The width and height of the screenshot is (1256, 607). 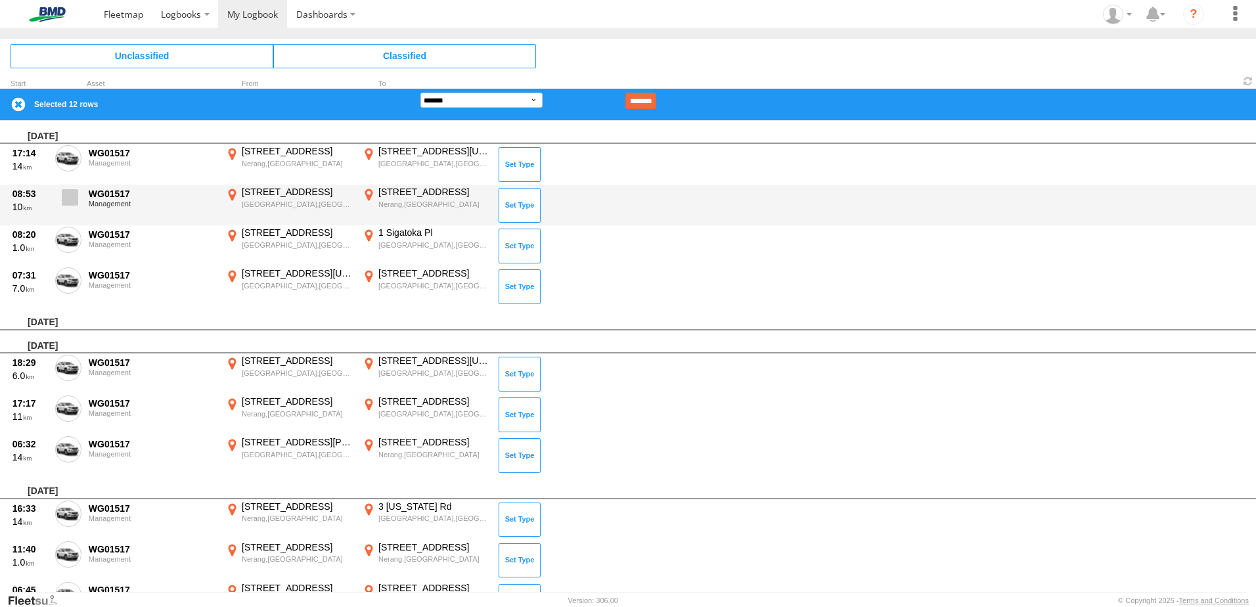 What do you see at coordinates (289, 84) in the screenshot?
I see `div: From` at bounding box center [289, 84].